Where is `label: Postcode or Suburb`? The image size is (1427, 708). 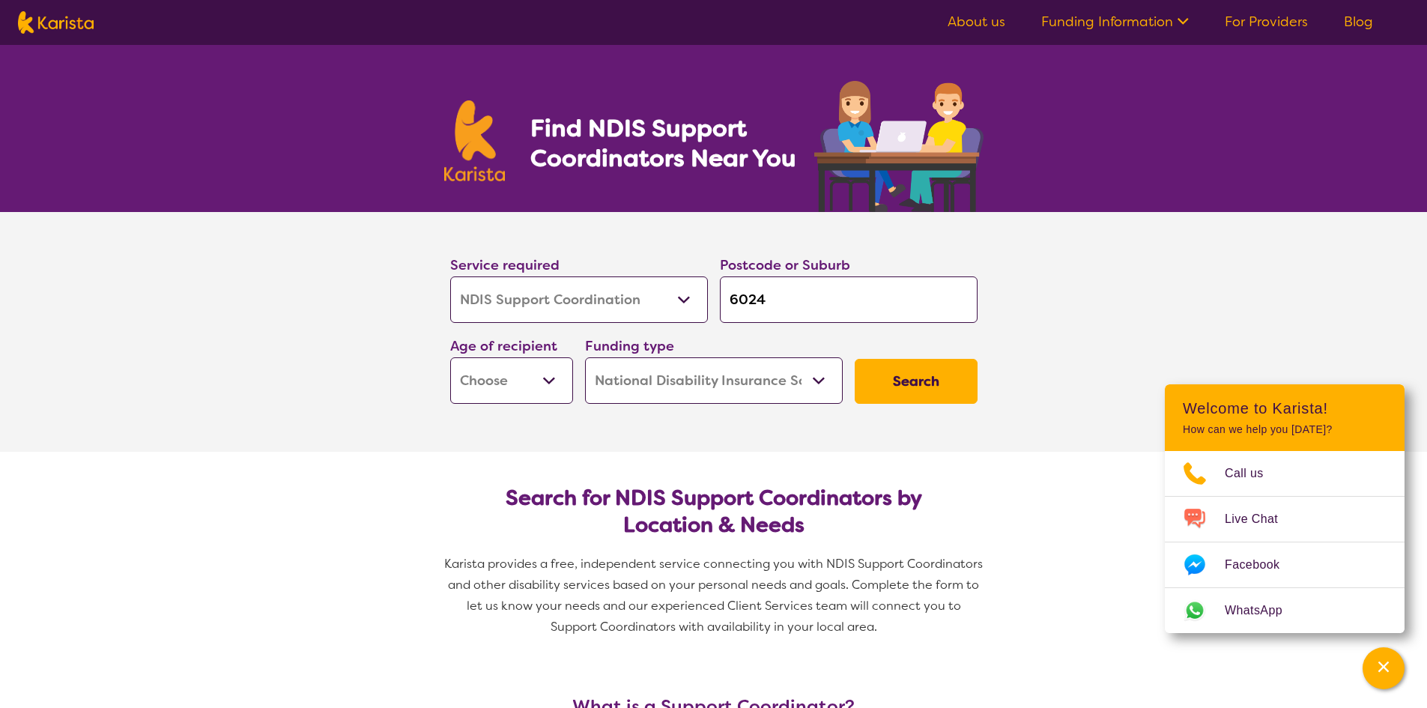
label: Postcode or Suburb is located at coordinates (785, 265).